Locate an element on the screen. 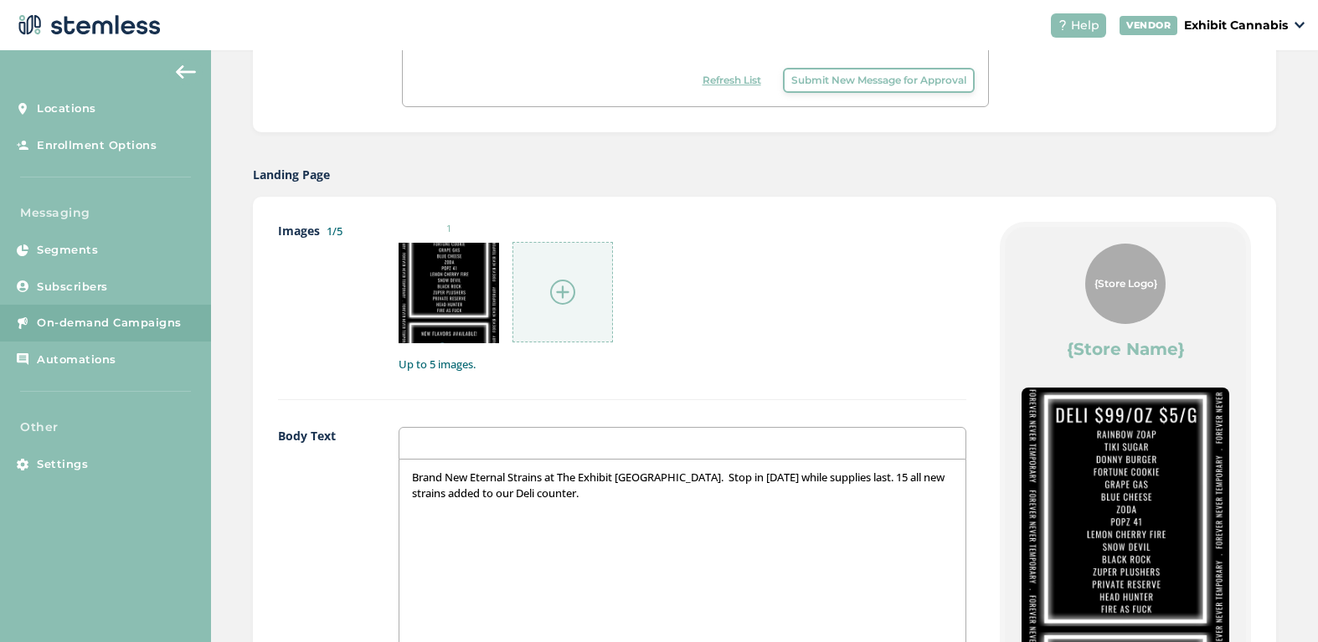 The image size is (1318, 642). div: VENDOR is located at coordinates (1148, 25).